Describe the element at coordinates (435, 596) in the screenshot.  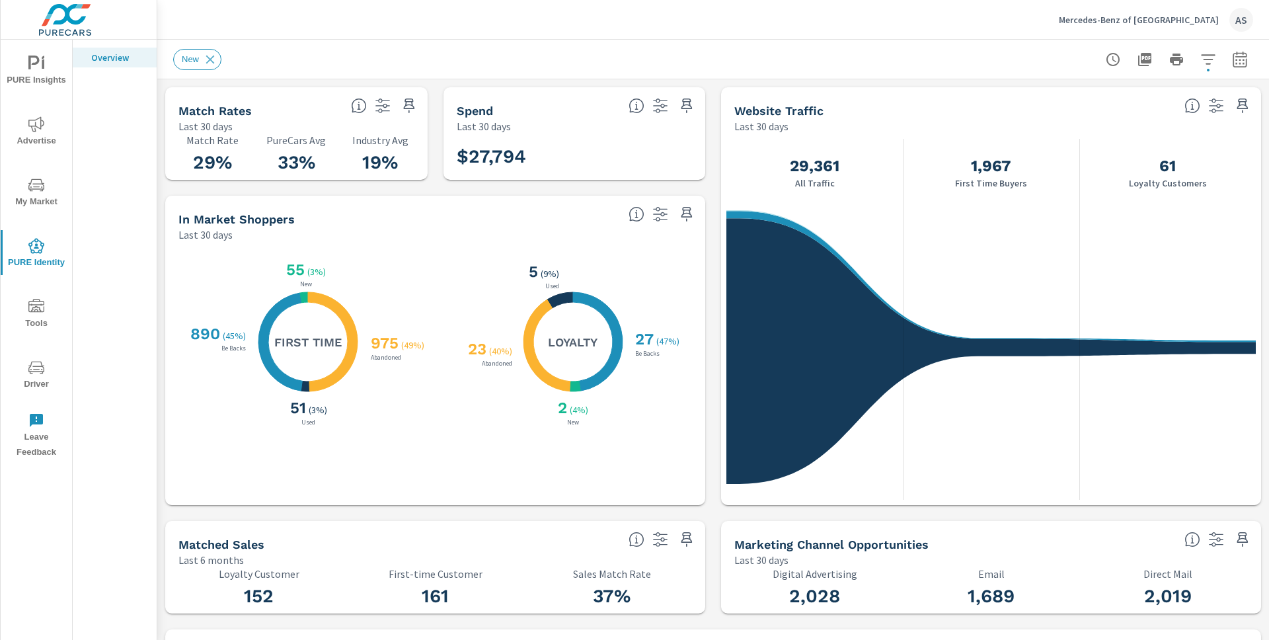
I see `h3: 161` at that location.